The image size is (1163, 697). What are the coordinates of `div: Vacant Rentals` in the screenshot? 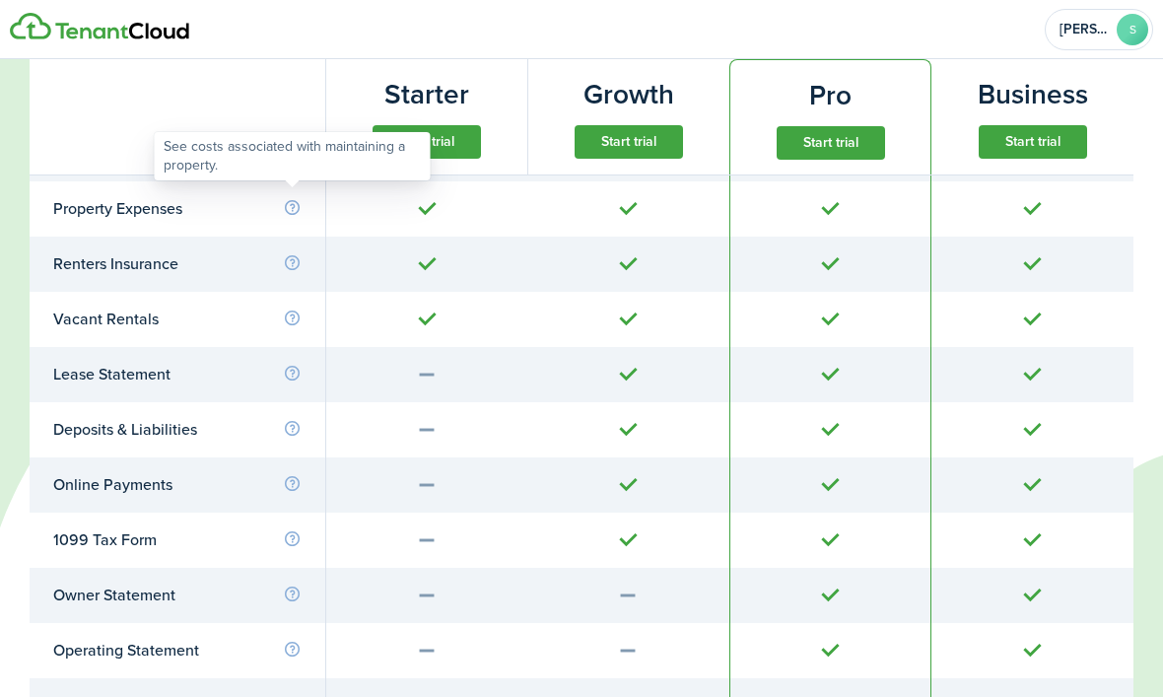 It's located at (177, 319).